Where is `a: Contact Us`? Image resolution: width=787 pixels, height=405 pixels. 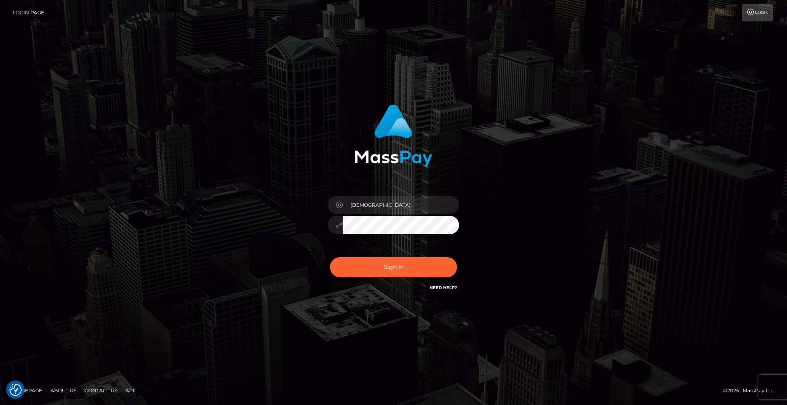
a: Contact Us is located at coordinates (101, 390).